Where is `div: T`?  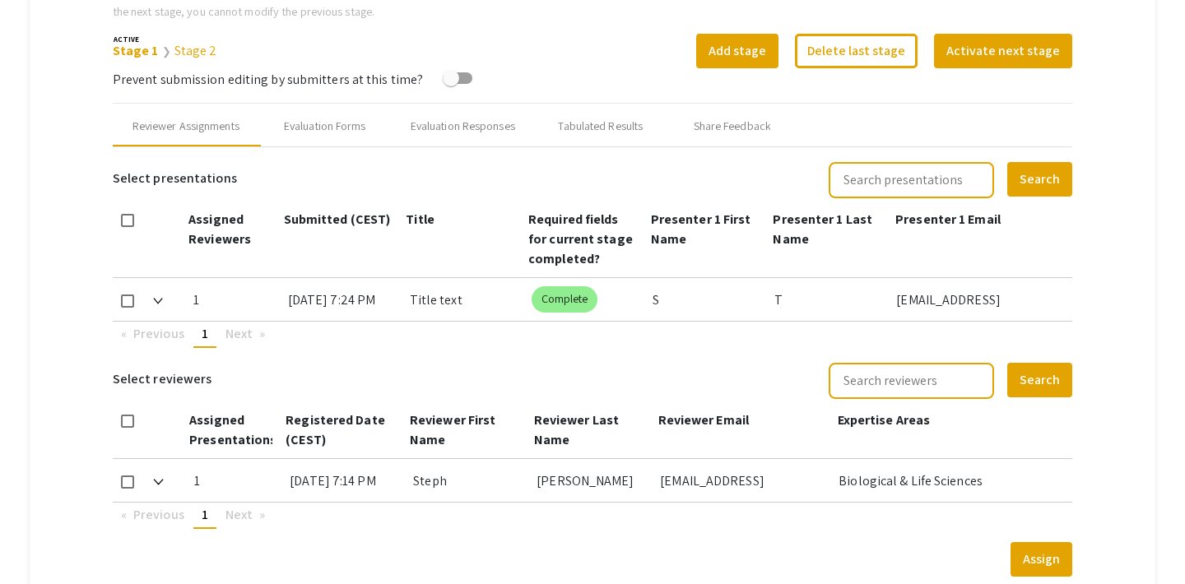
div: T is located at coordinates (829, 300).